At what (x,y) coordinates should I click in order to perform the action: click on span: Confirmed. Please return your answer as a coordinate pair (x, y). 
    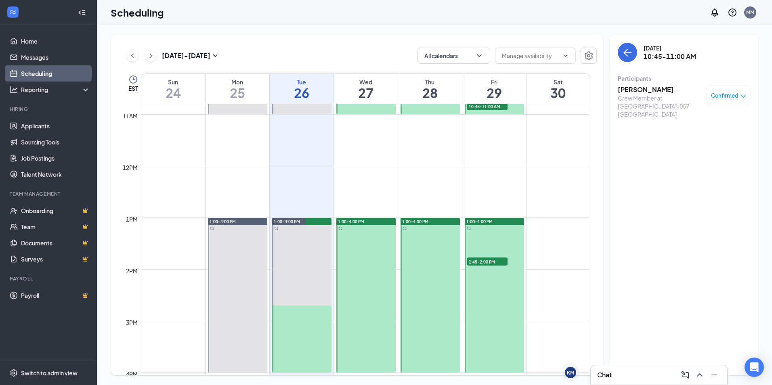
    Looking at the image, I should click on (725, 96).